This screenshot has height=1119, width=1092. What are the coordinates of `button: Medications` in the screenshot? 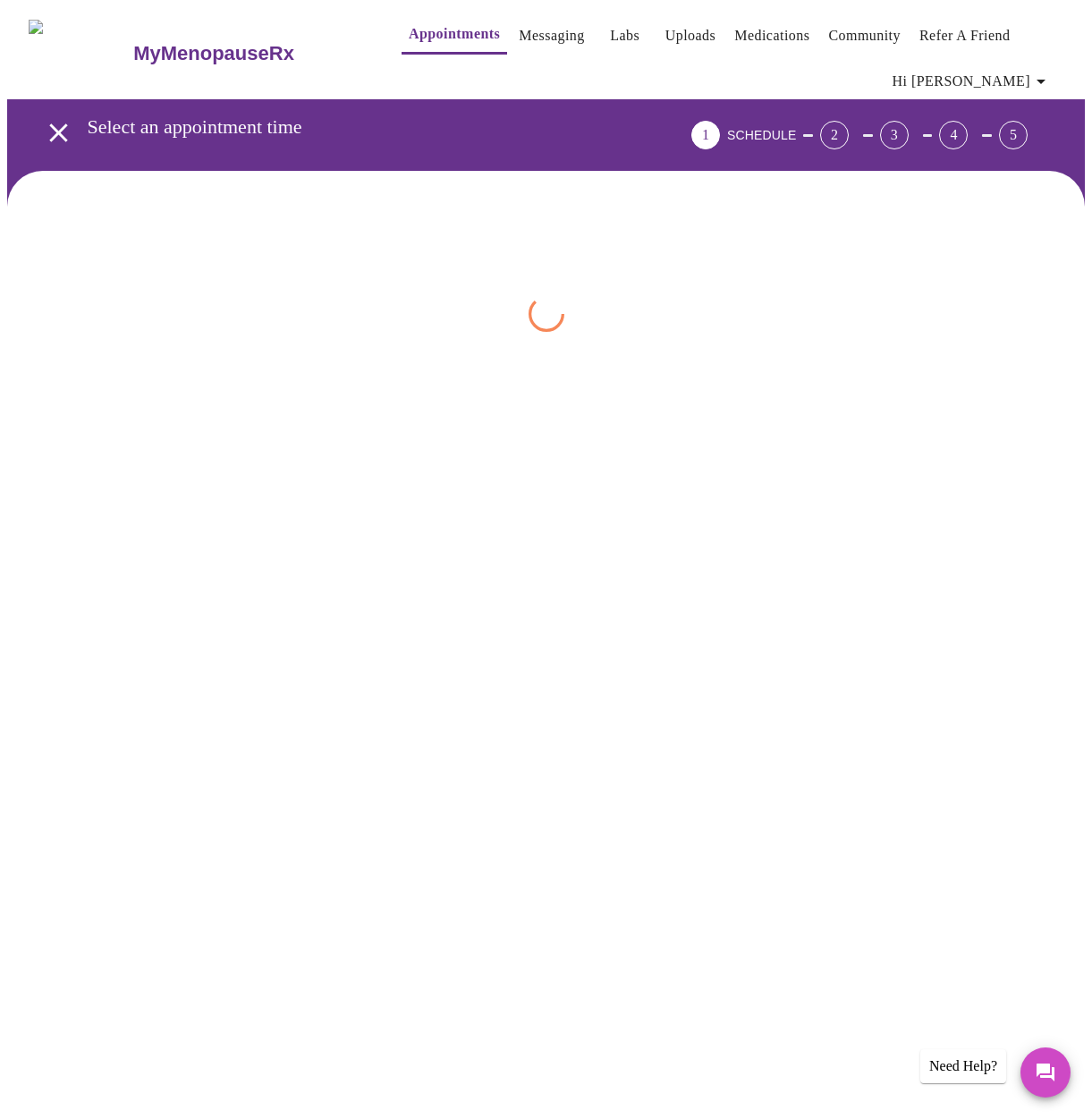 It's located at (771, 35).